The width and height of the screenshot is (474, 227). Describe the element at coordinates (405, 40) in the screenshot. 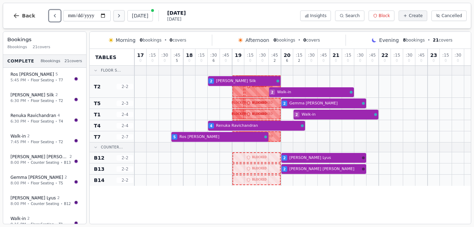

I see `span: 8` at that location.